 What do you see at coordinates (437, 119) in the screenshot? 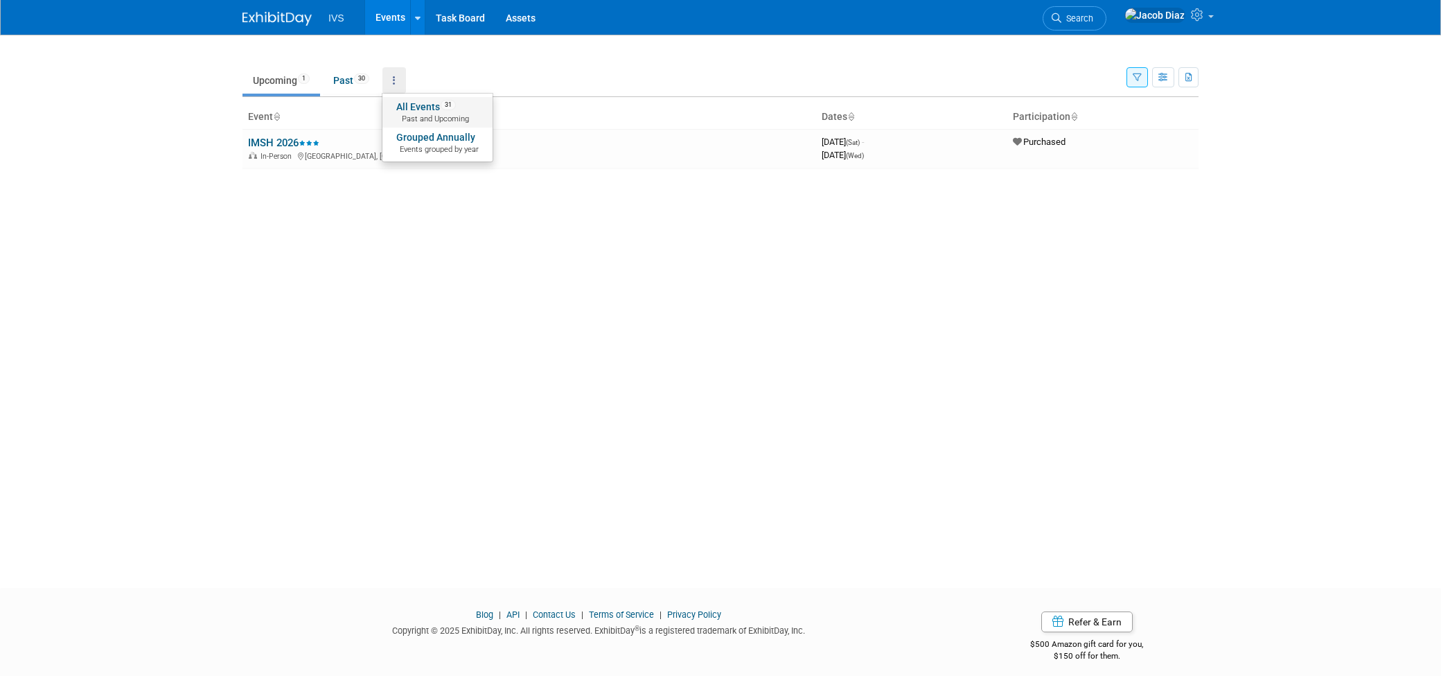
I see `span: Past and Upcoming` at bounding box center [437, 119].